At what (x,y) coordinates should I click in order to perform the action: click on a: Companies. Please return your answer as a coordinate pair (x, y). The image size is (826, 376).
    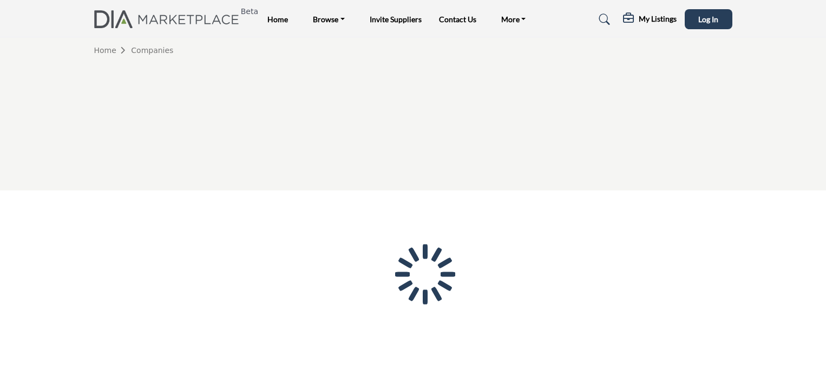
    Looking at the image, I should click on (152, 50).